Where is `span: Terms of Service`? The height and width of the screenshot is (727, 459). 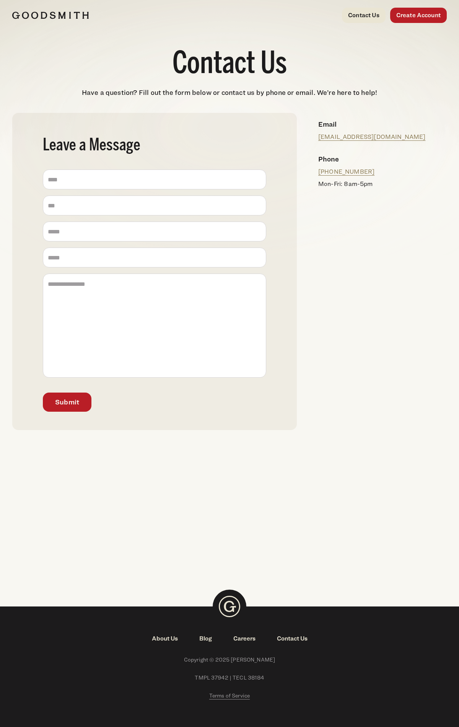 span: Terms of Service is located at coordinates (230, 695).